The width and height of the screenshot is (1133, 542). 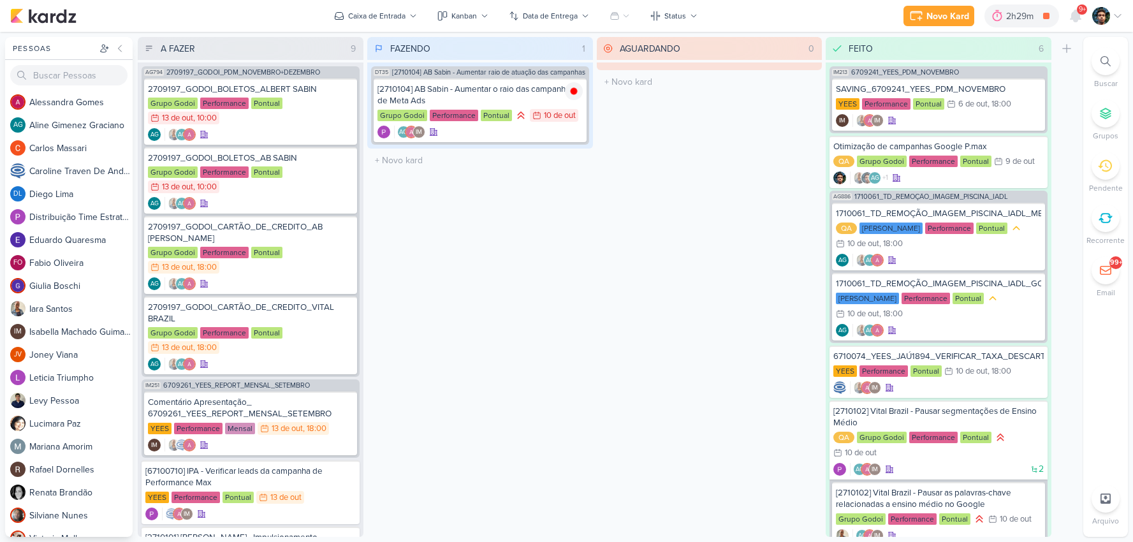 What do you see at coordinates (939, 417) in the screenshot?
I see `div: [2710102] Vital Brazil - Pausar segmentações de Ensino Médio` at bounding box center [939, 417].